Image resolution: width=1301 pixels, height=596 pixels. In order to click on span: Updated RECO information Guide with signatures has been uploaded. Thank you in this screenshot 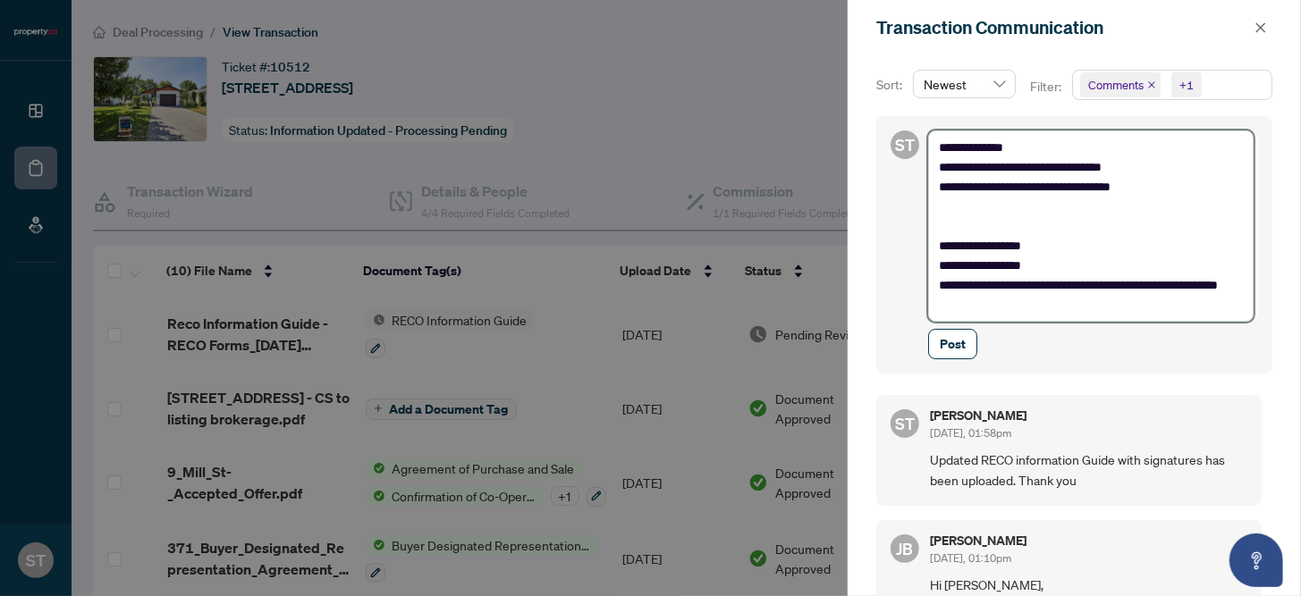, I will do `click(1088, 470)`.